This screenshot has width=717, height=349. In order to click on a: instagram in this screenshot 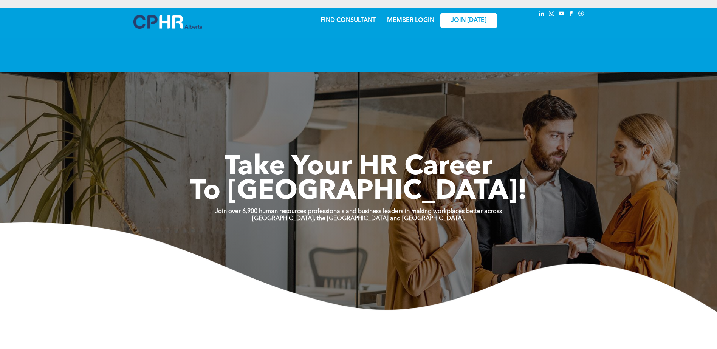, I will do `click(551, 14)`.